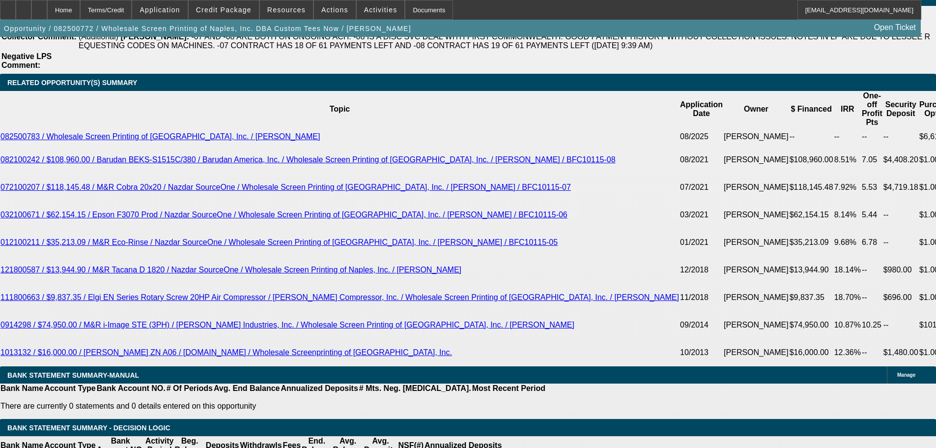 The height and width of the screenshot is (448, 936). I want to click on td: 08/2021, so click(701, 160).